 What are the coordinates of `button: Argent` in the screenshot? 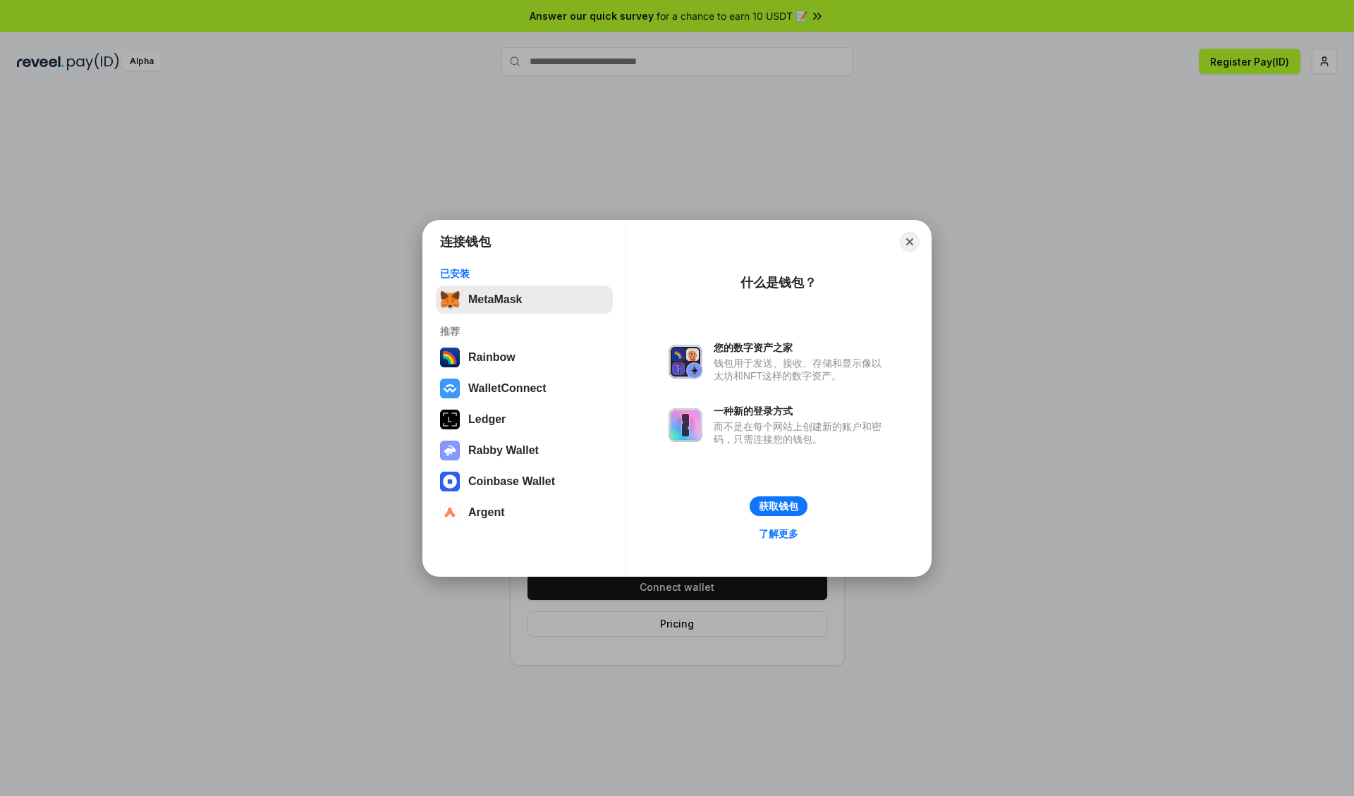 It's located at (524, 513).